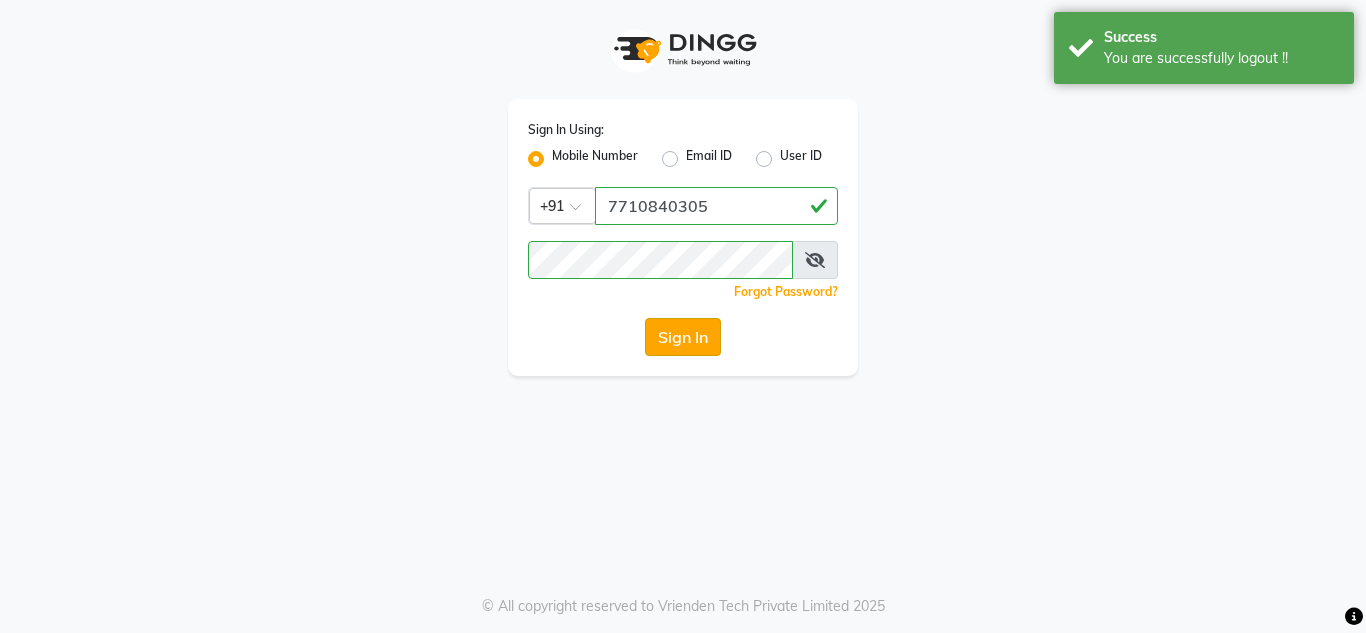 The height and width of the screenshot is (633, 1366). I want to click on img: logo1.svg, so click(683, 49).